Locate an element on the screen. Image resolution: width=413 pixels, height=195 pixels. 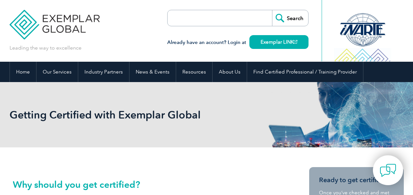
h3: Ready to get certified? is located at coordinates (357, 180).